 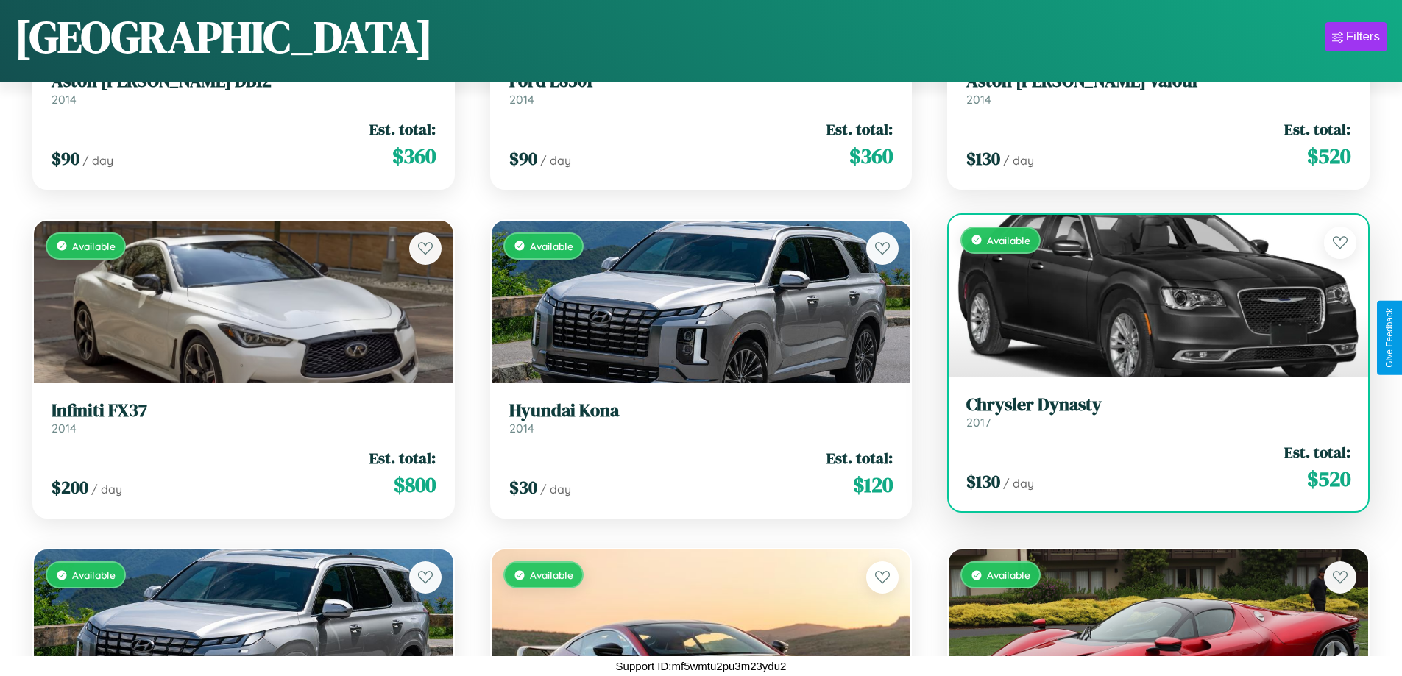 What do you see at coordinates (873, 485) in the screenshot?
I see `span: $ 120` at bounding box center [873, 485].